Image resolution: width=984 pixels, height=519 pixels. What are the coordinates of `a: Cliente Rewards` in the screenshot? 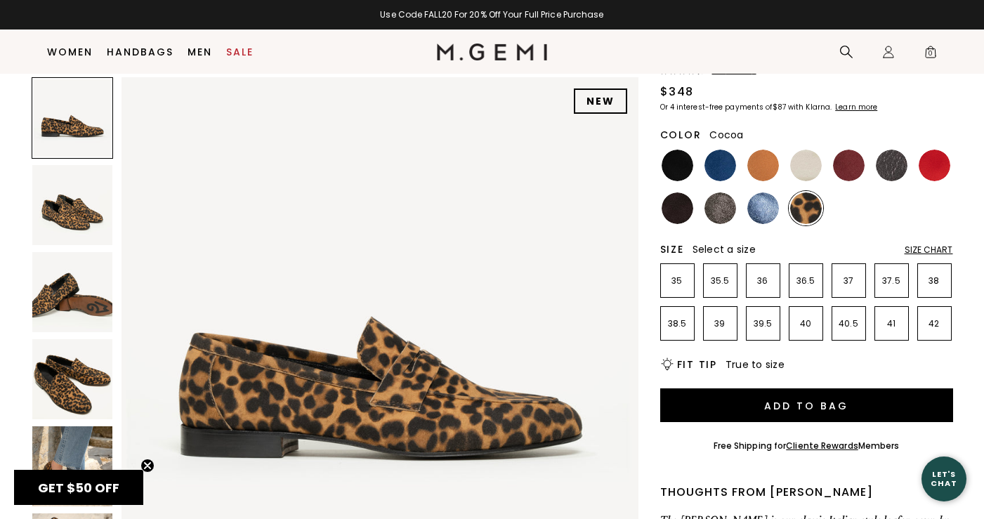 It's located at (822, 445).